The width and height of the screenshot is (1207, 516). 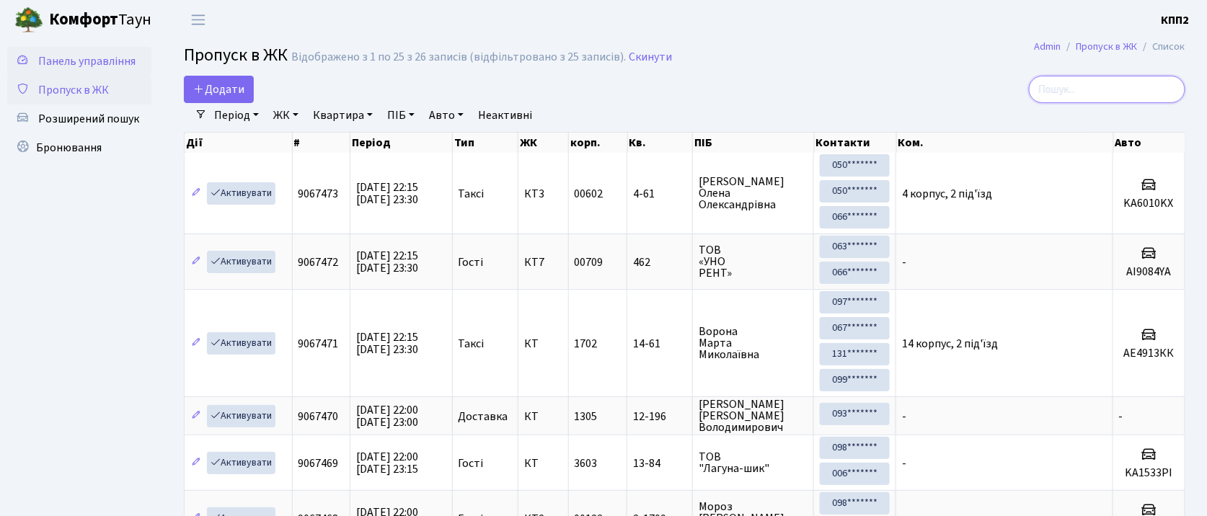 I want to click on span: 9067473, so click(x=319, y=194).